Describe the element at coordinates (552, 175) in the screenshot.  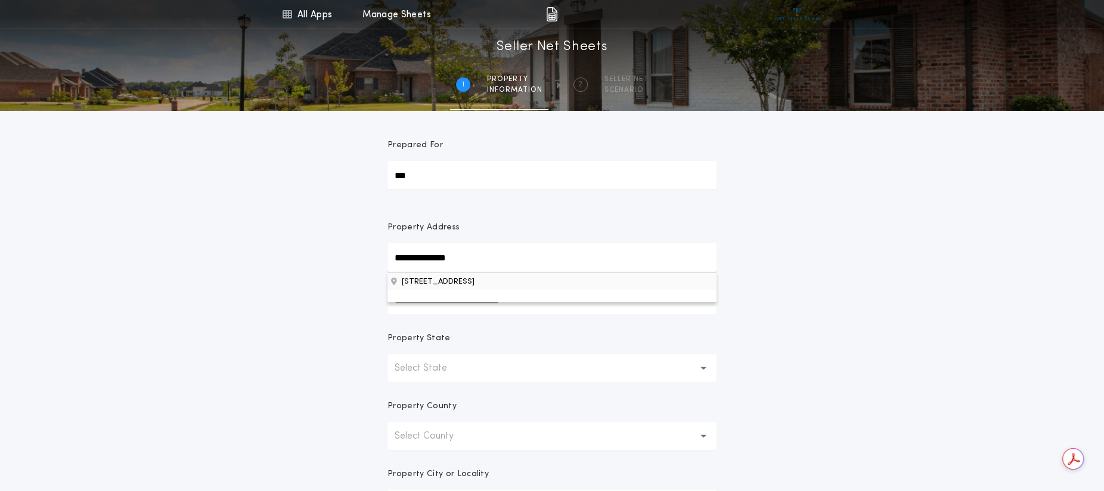
I see `input: Prepared For` at that location.